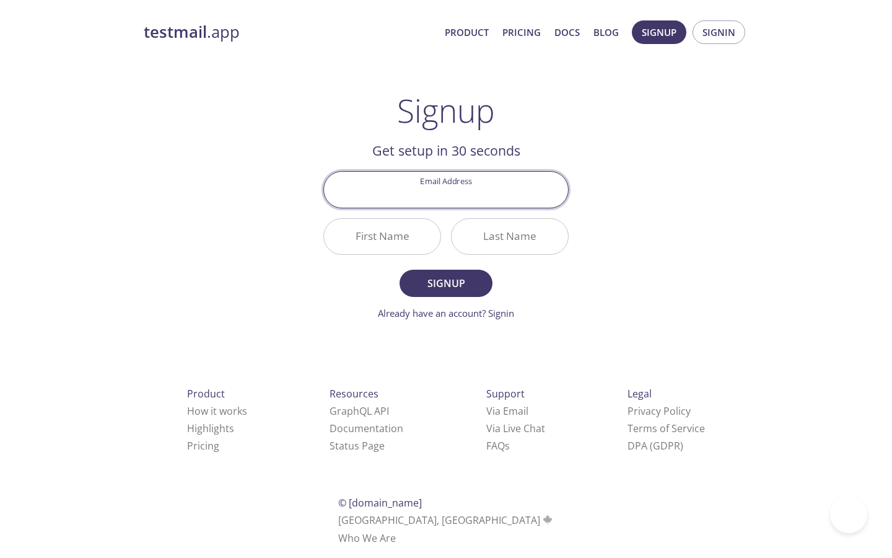 This screenshot has height=558, width=892. I want to click on a: Documentation, so click(366, 428).